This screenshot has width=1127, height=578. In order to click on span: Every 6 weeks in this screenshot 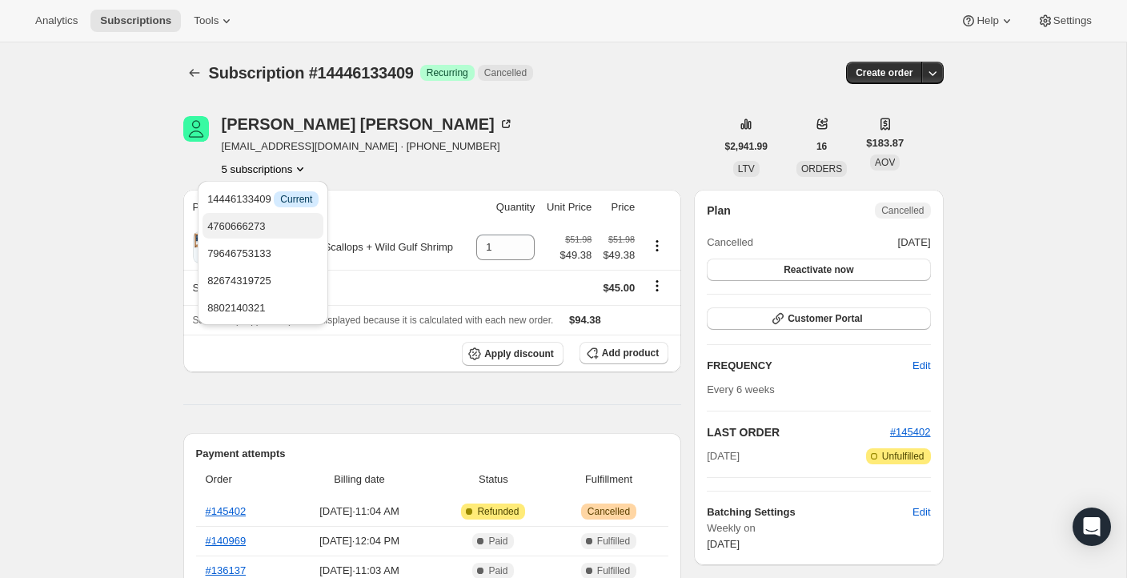, I will do `click(740, 389)`.